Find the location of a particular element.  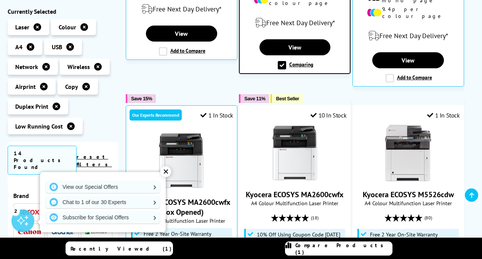

span: Best Seller is located at coordinates (287, 98).